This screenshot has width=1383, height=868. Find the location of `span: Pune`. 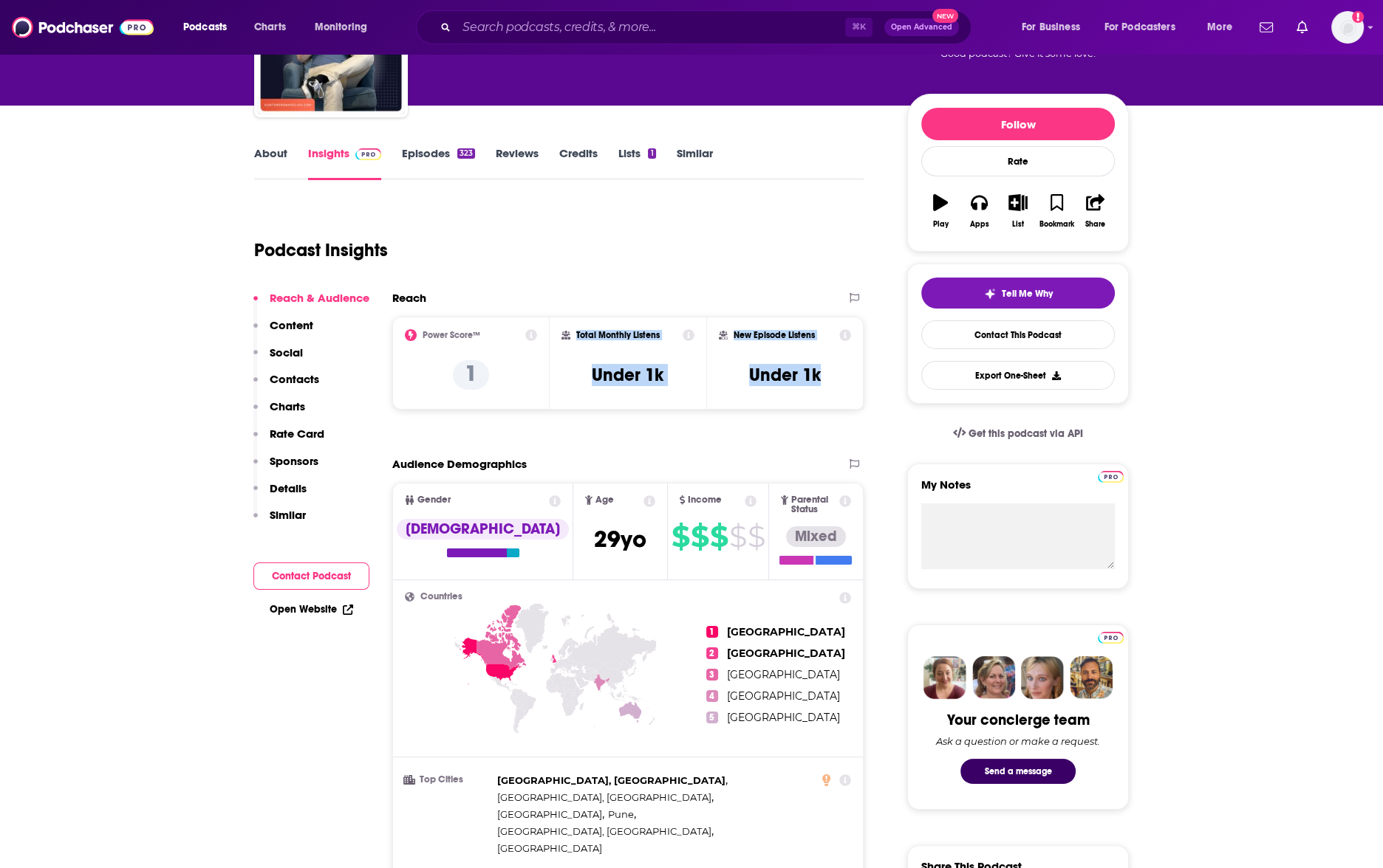

span: Pune is located at coordinates (620, 814).